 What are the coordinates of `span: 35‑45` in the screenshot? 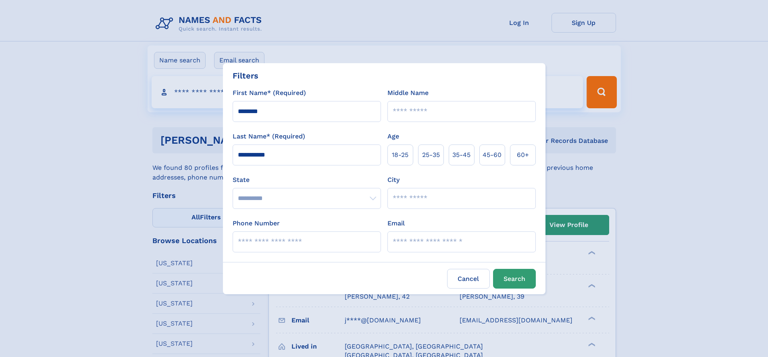 It's located at (461, 155).